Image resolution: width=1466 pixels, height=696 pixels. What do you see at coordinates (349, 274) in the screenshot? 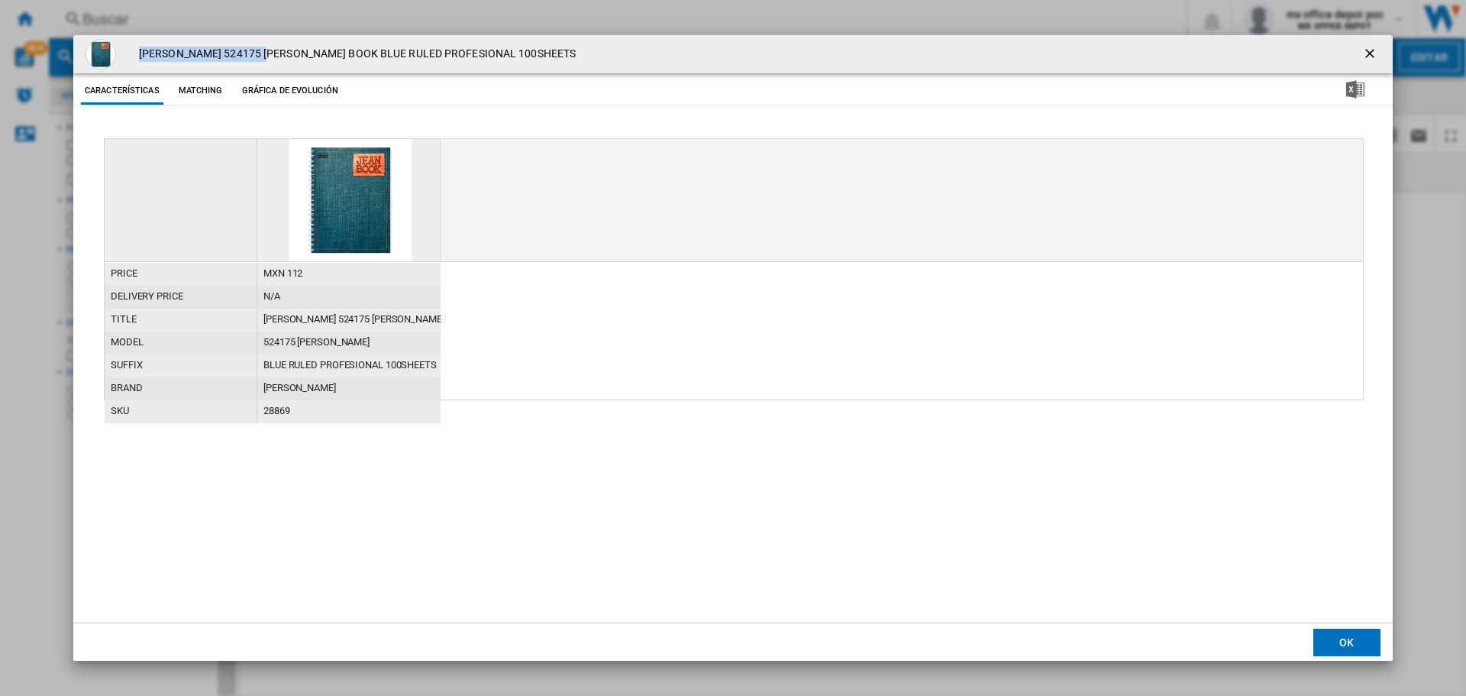
I see `div: MXN 112` at bounding box center [349, 274].